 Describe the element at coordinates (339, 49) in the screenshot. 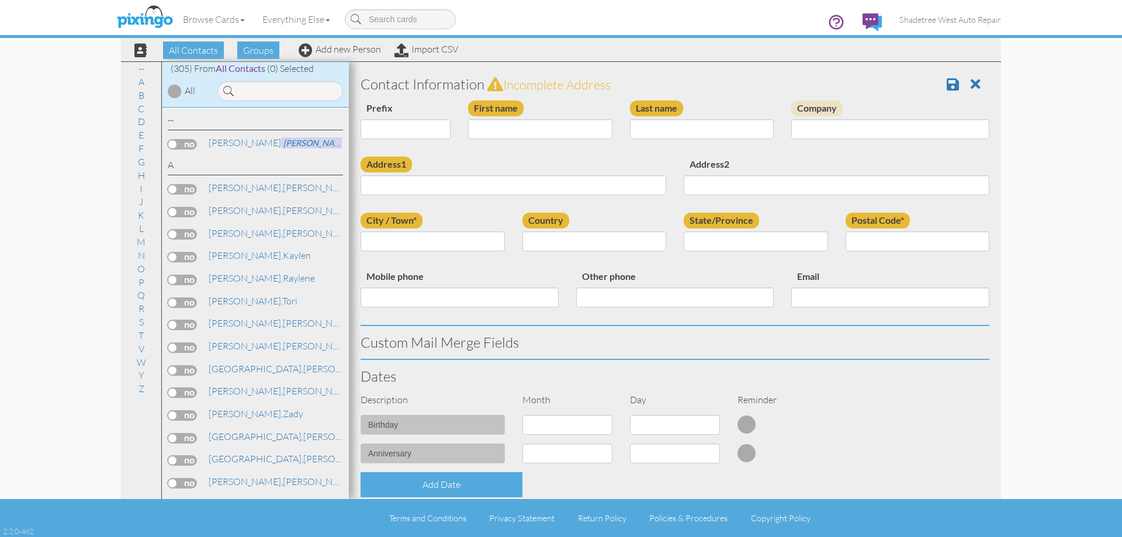

I see `a: Add new Person` at that location.